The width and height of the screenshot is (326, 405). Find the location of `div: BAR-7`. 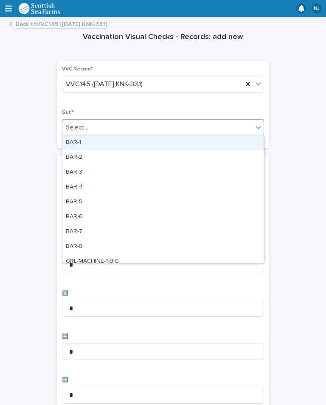

div: BAR-7 is located at coordinates (163, 232).